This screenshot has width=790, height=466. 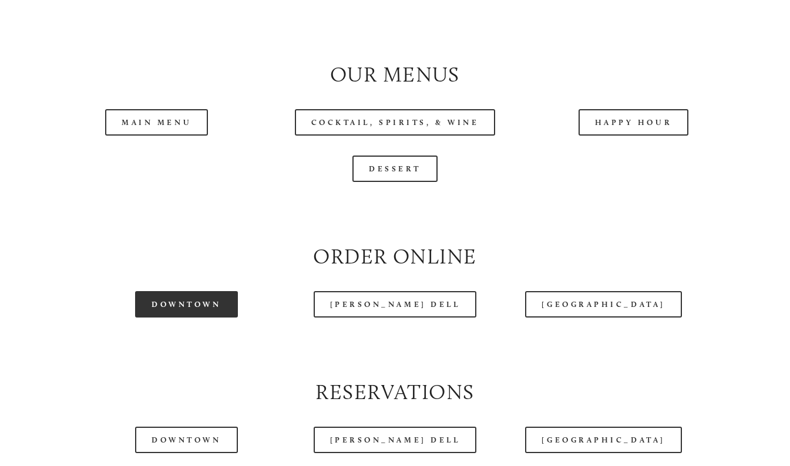 What do you see at coordinates (395, 122) in the screenshot?
I see `a: Cocktail, Spirits, & Wine` at bounding box center [395, 122].